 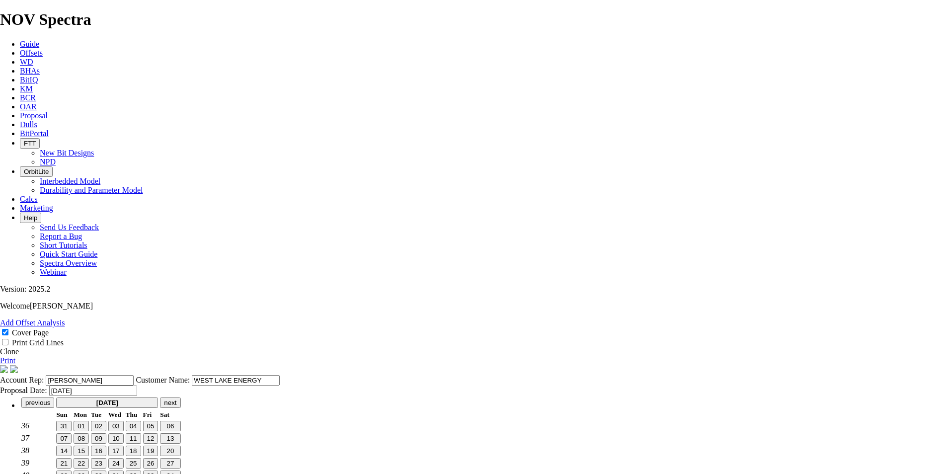 What do you see at coordinates (170, 438) in the screenshot?
I see `span: 13` at bounding box center [170, 438].